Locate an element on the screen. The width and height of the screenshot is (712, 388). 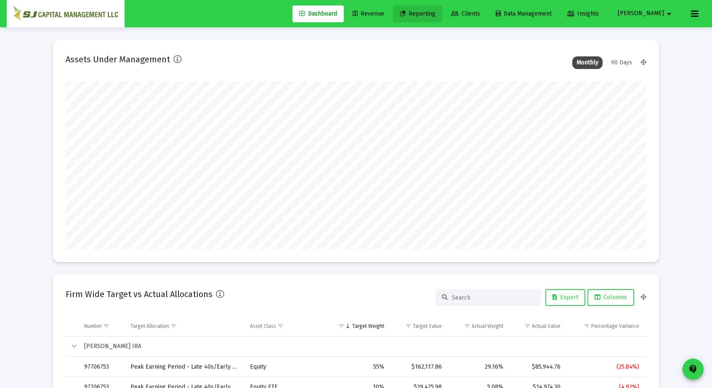
div: 90 Days is located at coordinates (621, 63).